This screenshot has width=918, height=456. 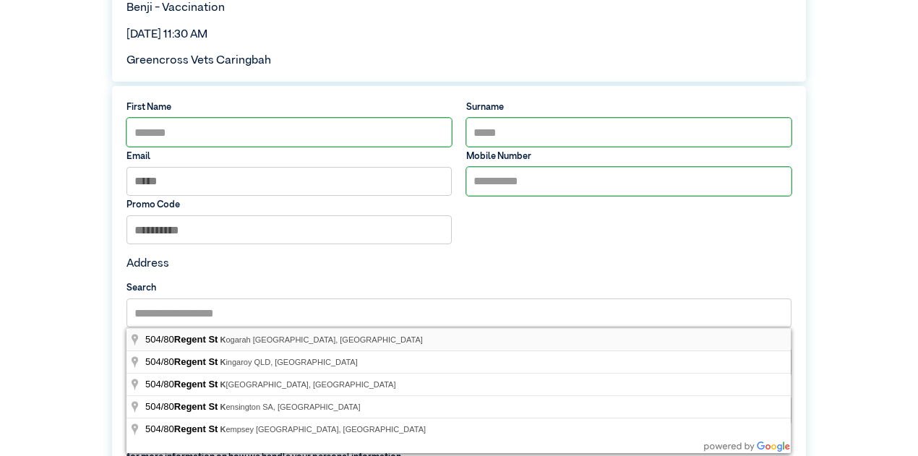 What do you see at coordinates (289, 205) in the screenshot?
I see `label: Promo Code` at bounding box center [289, 205].